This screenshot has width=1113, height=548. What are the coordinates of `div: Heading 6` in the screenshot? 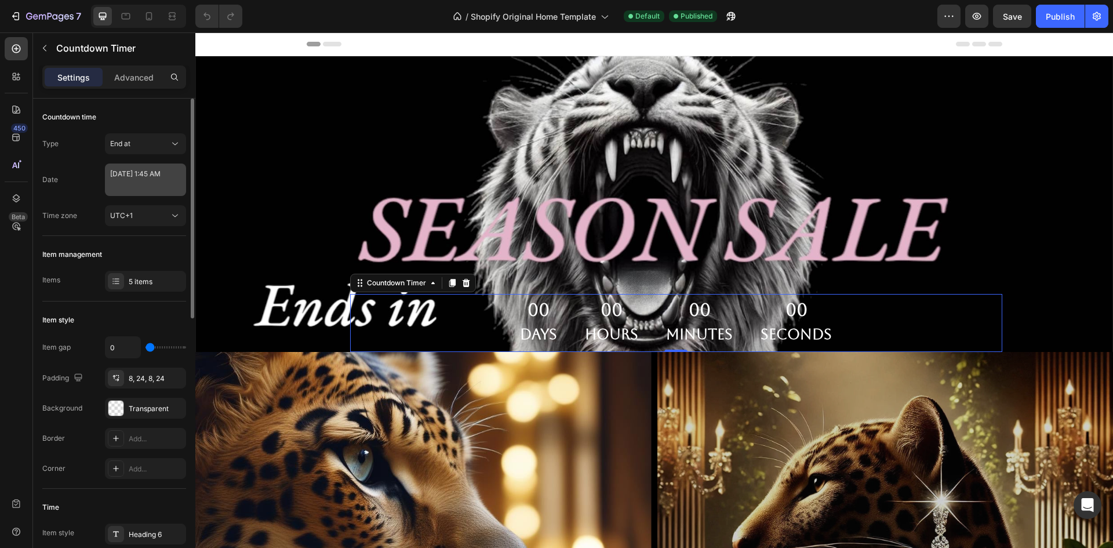 It's located at (156, 535).